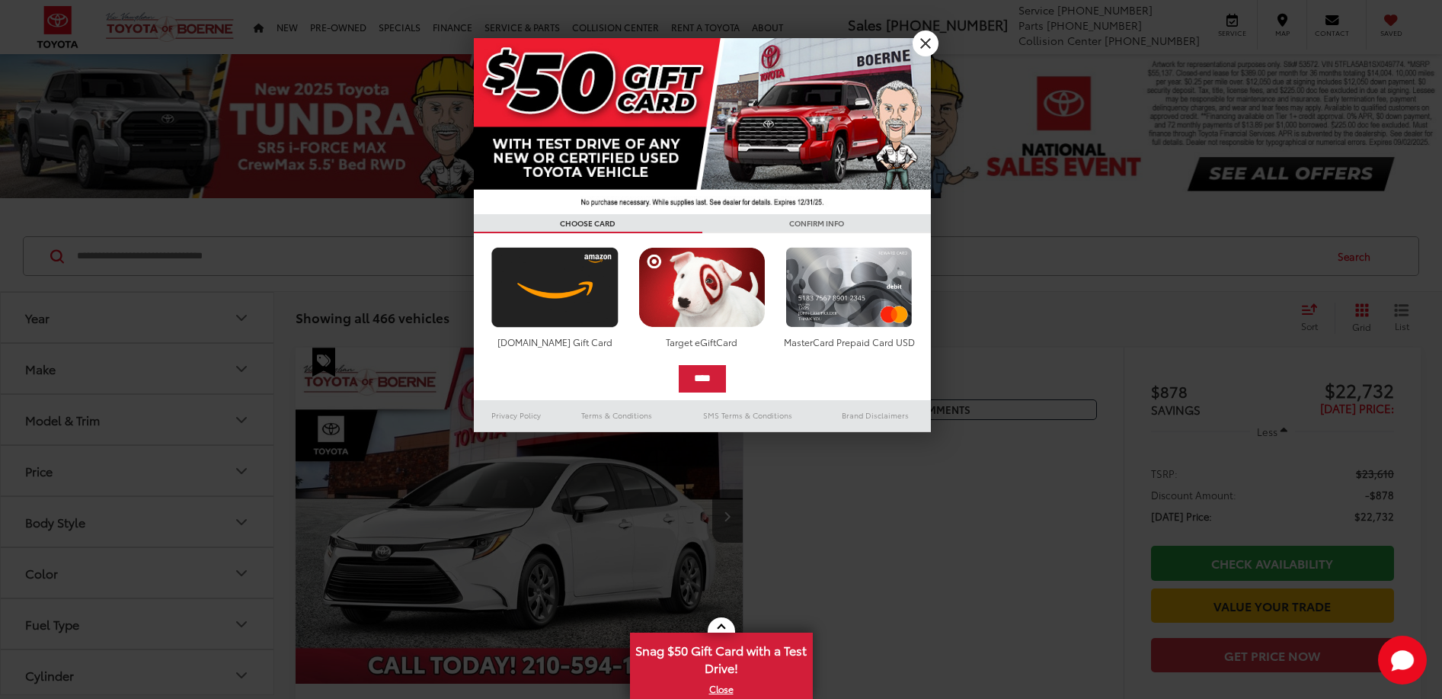 This screenshot has width=1442, height=699. I want to click on div: MasterCard Prepaid Card USD, so click(849, 341).